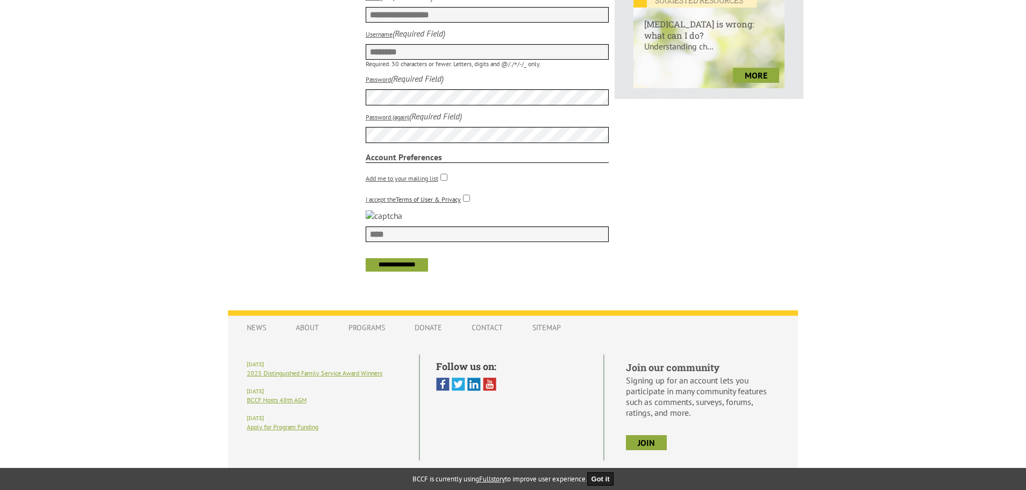  Describe the element at coordinates (402, 178) in the screenshot. I see `label: Add me to your mailing list` at that location.